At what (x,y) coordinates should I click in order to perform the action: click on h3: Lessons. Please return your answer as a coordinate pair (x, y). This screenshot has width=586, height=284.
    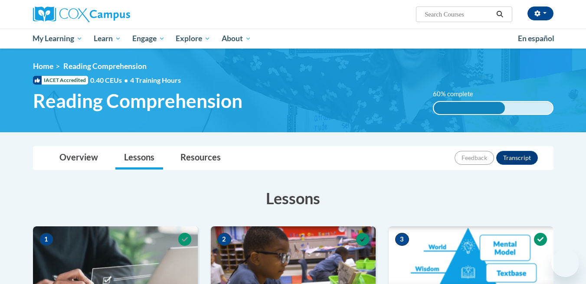
    Looking at the image, I should click on (293, 198).